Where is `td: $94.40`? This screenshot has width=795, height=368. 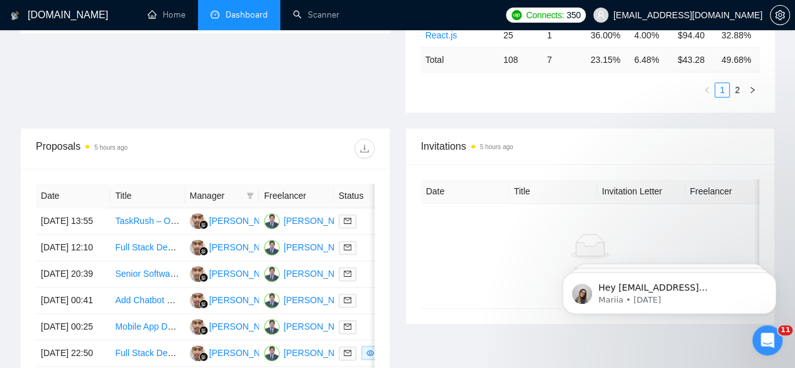 td: $94.40 is located at coordinates (694, 35).